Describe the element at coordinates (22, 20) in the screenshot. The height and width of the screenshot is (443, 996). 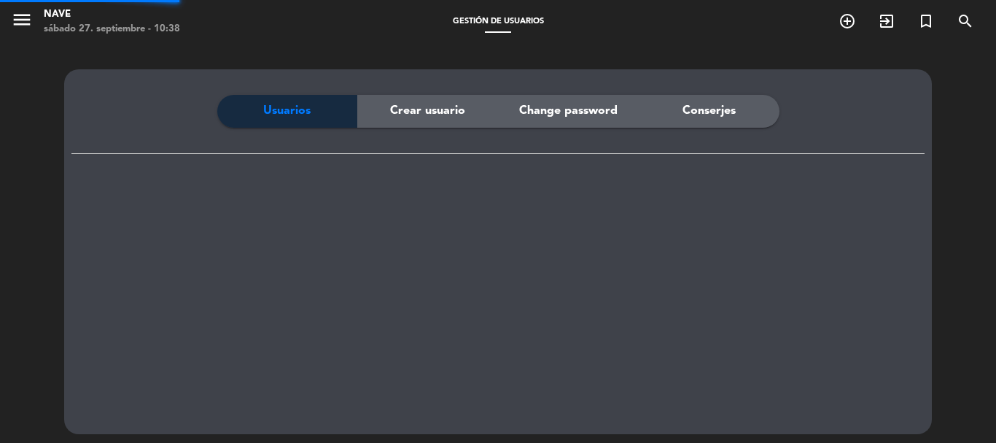
I see `i: menu` at that location.